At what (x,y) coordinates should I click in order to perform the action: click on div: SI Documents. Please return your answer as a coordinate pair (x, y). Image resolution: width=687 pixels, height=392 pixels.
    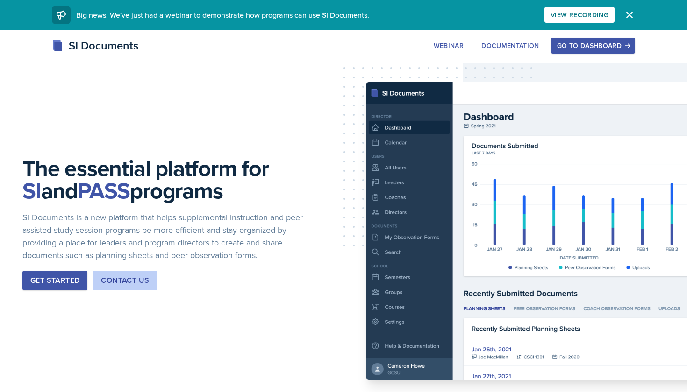
    Looking at the image, I should click on (95, 46).